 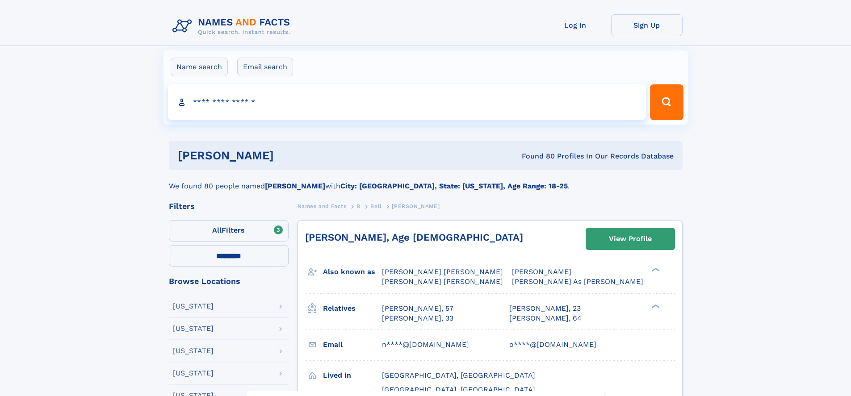 I want to click on a: Sign Up, so click(x=647, y=25).